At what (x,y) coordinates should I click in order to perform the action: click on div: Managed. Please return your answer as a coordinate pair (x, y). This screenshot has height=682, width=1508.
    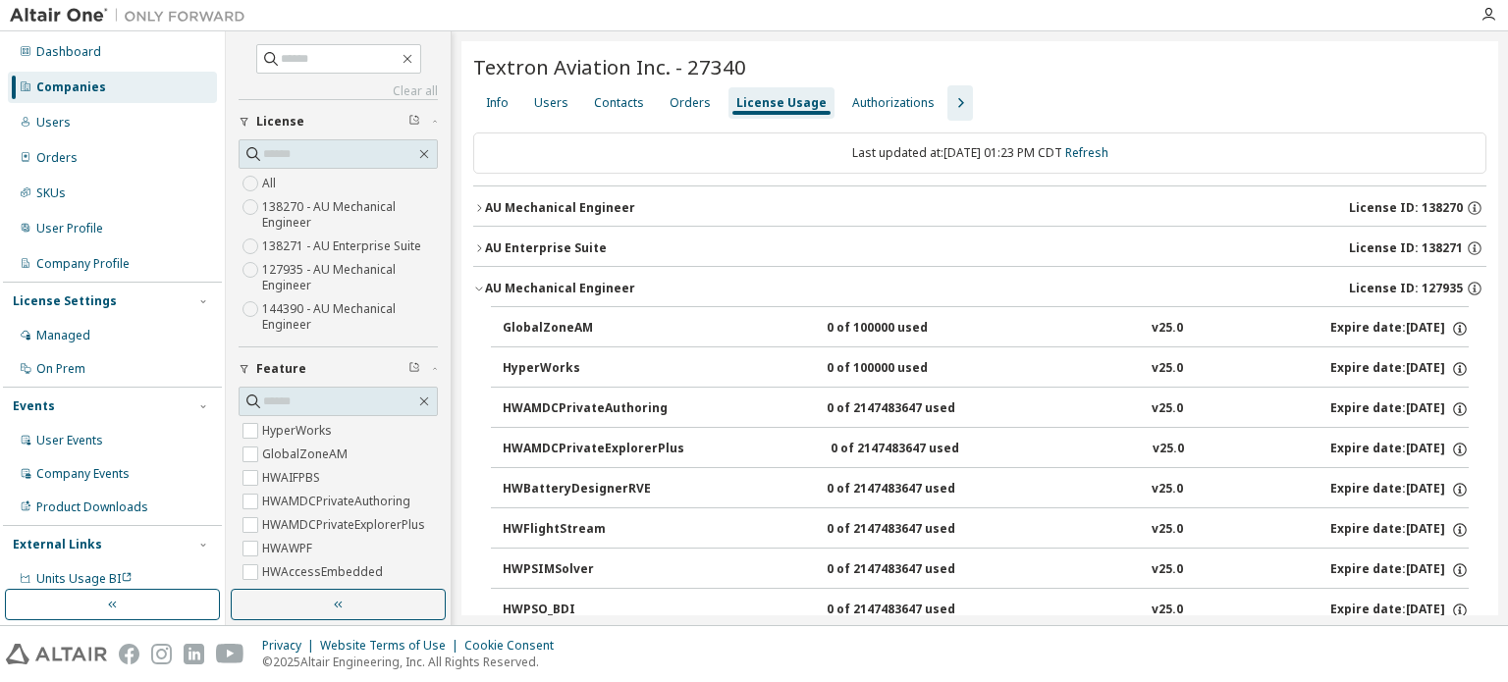
    Looking at the image, I should click on (63, 336).